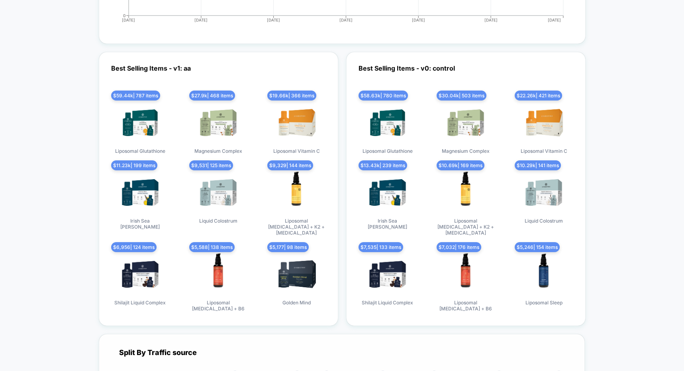 The width and height of the screenshot is (684, 371). What do you see at coordinates (383, 165) in the screenshot?
I see `span: $ 13.43k | 239 items` at bounding box center [383, 165].